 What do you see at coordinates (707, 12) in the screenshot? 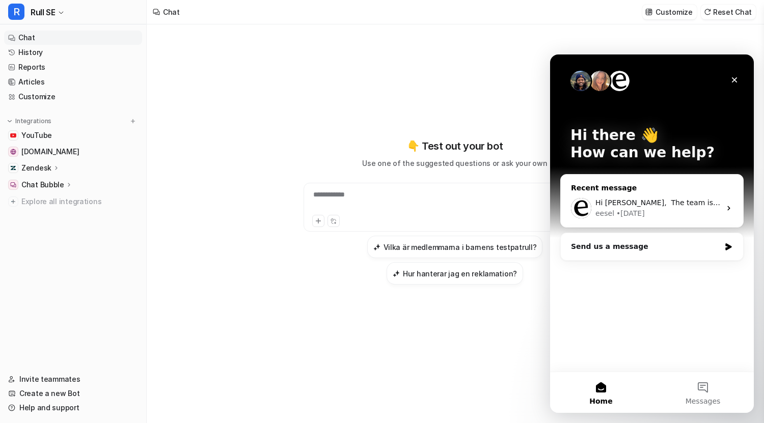
I see `img: reset` at bounding box center [707, 12].